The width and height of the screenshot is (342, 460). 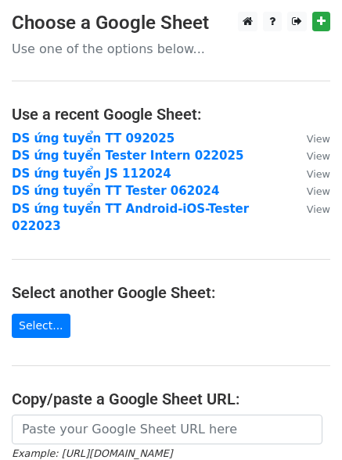 What do you see at coordinates (128, 156) in the screenshot?
I see `a: DS ứng tuyển Tester Intern 022025` at bounding box center [128, 156].